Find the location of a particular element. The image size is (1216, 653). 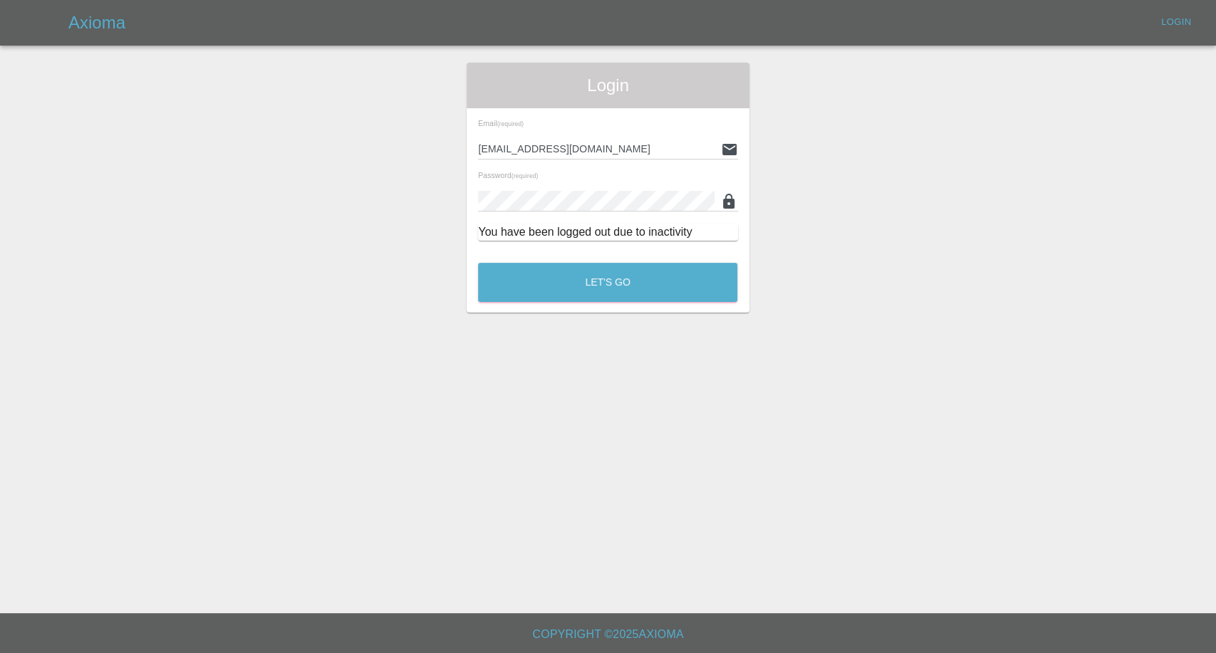

h6: Copyright © 2025 Axioma is located at coordinates (608, 635).